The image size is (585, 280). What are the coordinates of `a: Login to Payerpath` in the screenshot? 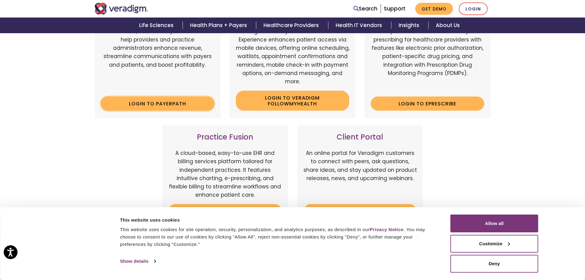 It's located at (157, 103).